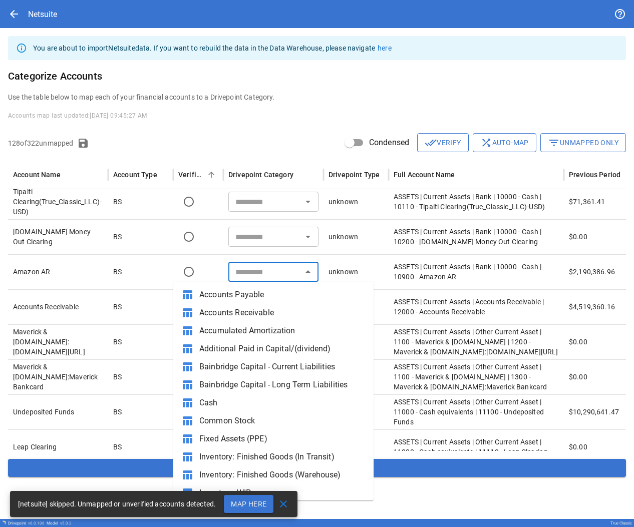 Image resolution: width=634 pixels, height=527 pixels. What do you see at coordinates (135, 175) in the screenshot?
I see `div: Account Type` at bounding box center [135, 175].